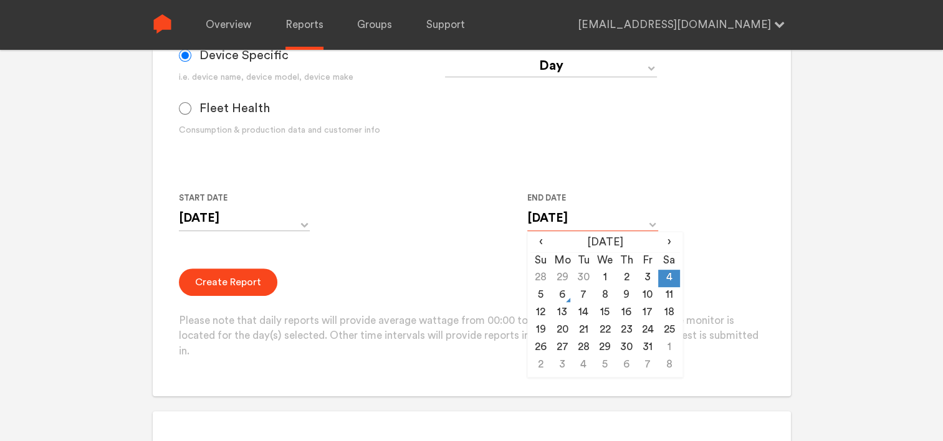 Image resolution: width=943 pixels, height=441 pixels. Describe the element at coordinates (648, 296) in the screenshot. I see `td: 10` at that location.